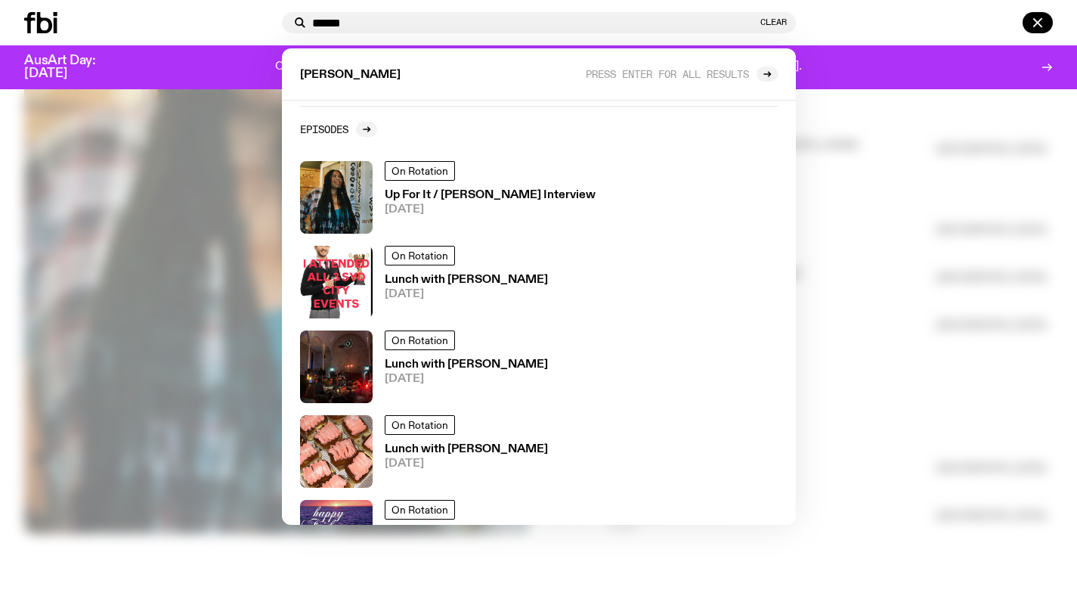 The image size is (1077, 596). Describe the element at coordinates (339, 129) in the screenshot. I see `a: Episodes` at that location.